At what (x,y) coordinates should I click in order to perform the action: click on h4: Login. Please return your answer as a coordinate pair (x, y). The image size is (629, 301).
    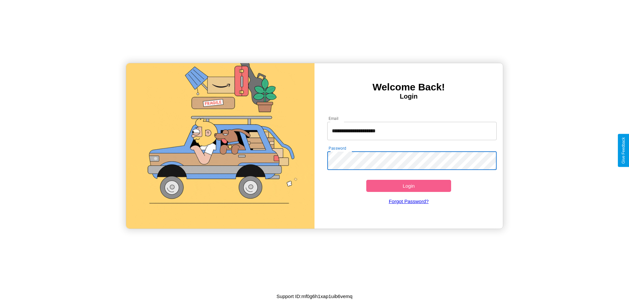
    Looking at the image, I should click on (409, 96).